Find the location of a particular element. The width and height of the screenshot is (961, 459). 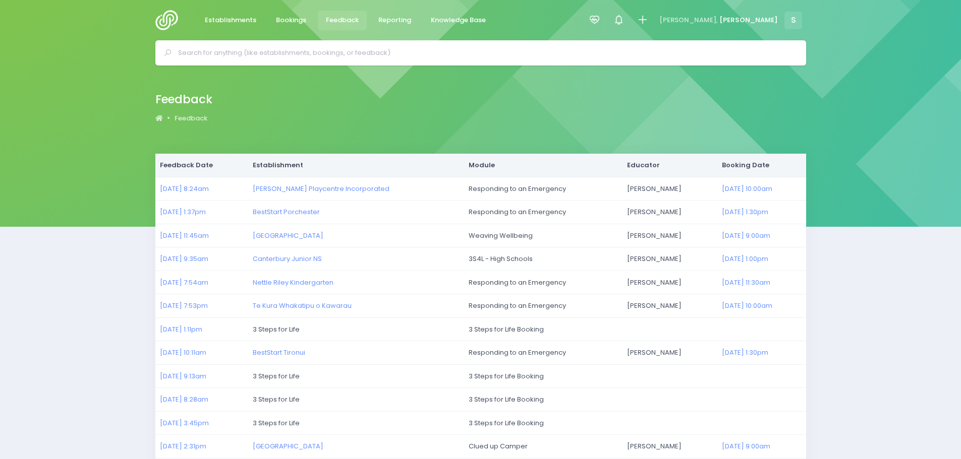

th: Feedback Date is located at coordinates (202, 165).